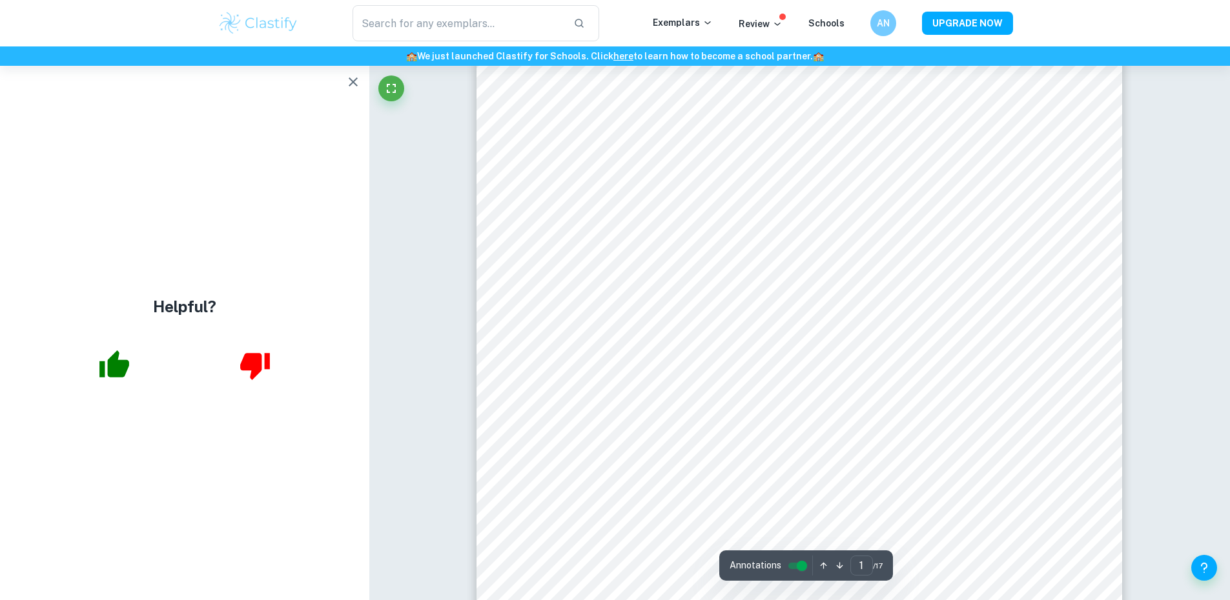 This screenshot has width=1230, height=600. Describe the element at coordinates (185, 307) in the screenshot. I see `h4: Helpful?` at that location.